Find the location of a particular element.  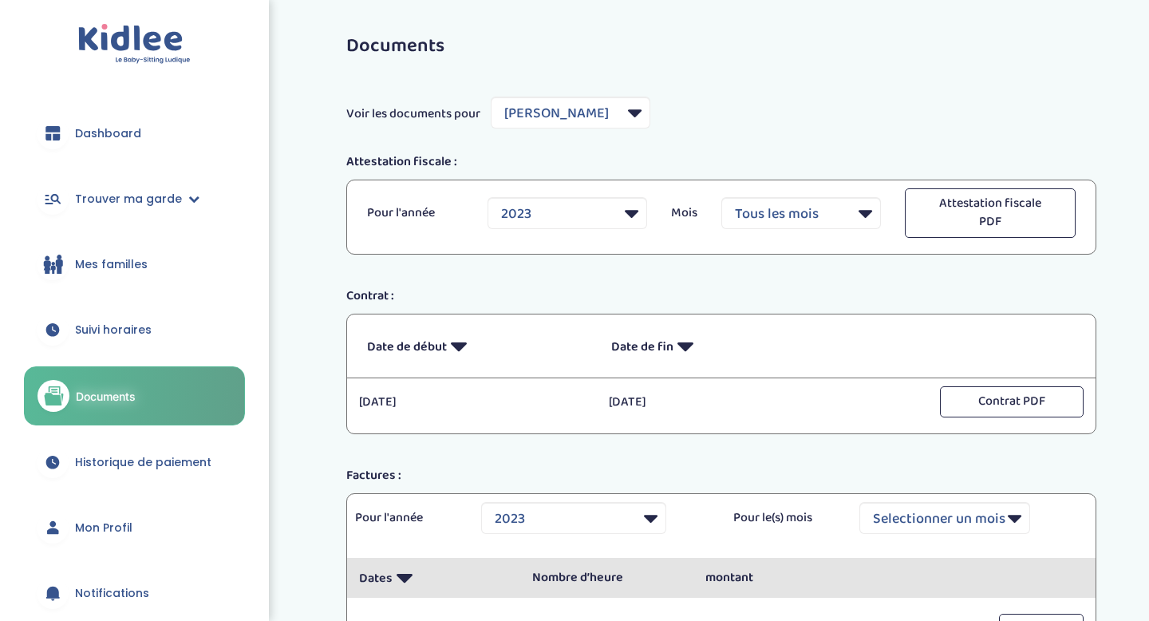

button: Attestation fiscale PDF is located at coordinates (990, 213).